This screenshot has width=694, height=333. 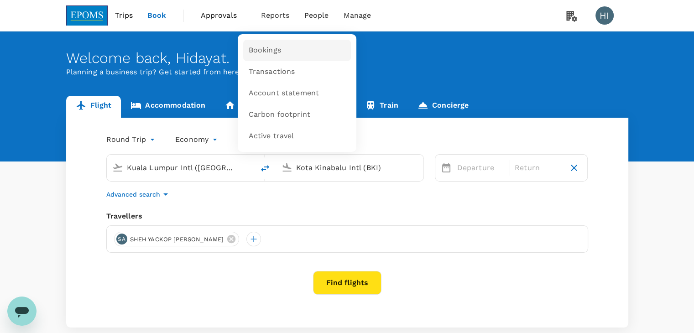 I want to click on a: Active travel, so click(x=297, y=136).